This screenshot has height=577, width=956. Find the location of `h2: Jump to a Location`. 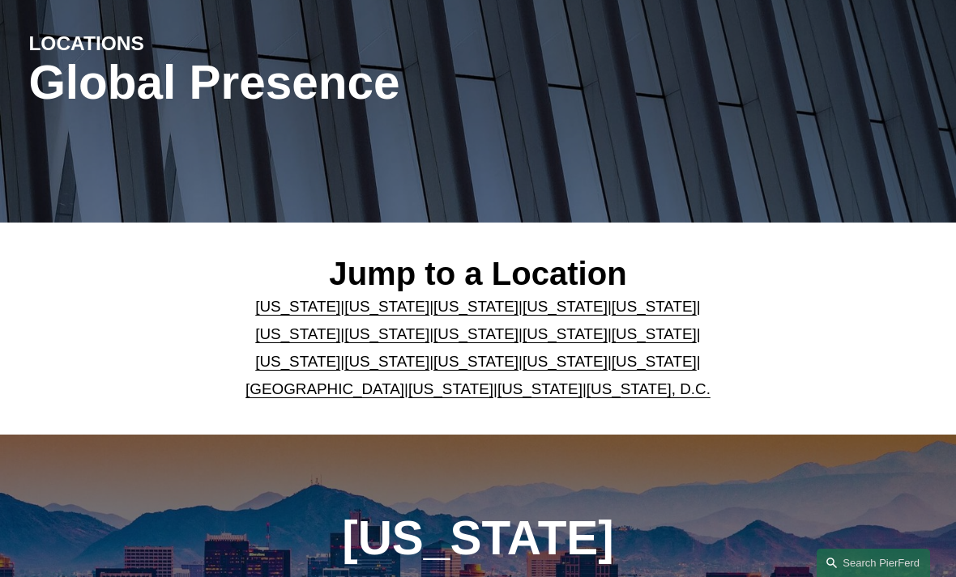

h2: Jump to a Location is located at coordinates (477, 274).